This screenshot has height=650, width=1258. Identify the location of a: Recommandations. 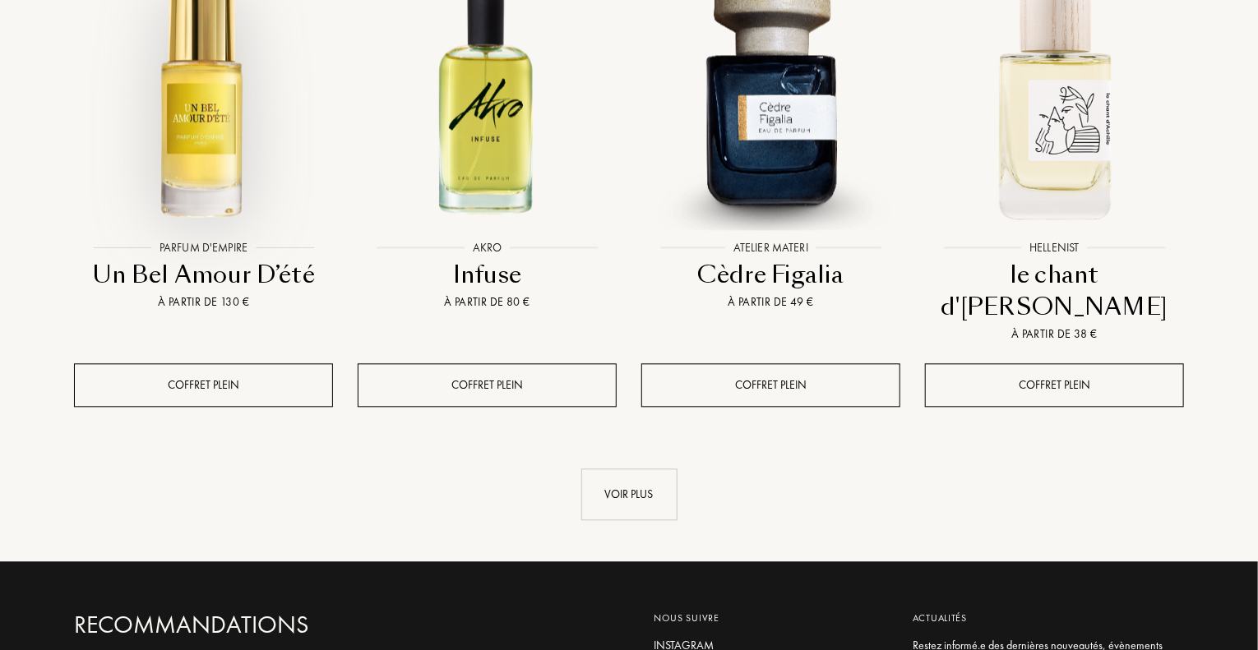
(251, 625).